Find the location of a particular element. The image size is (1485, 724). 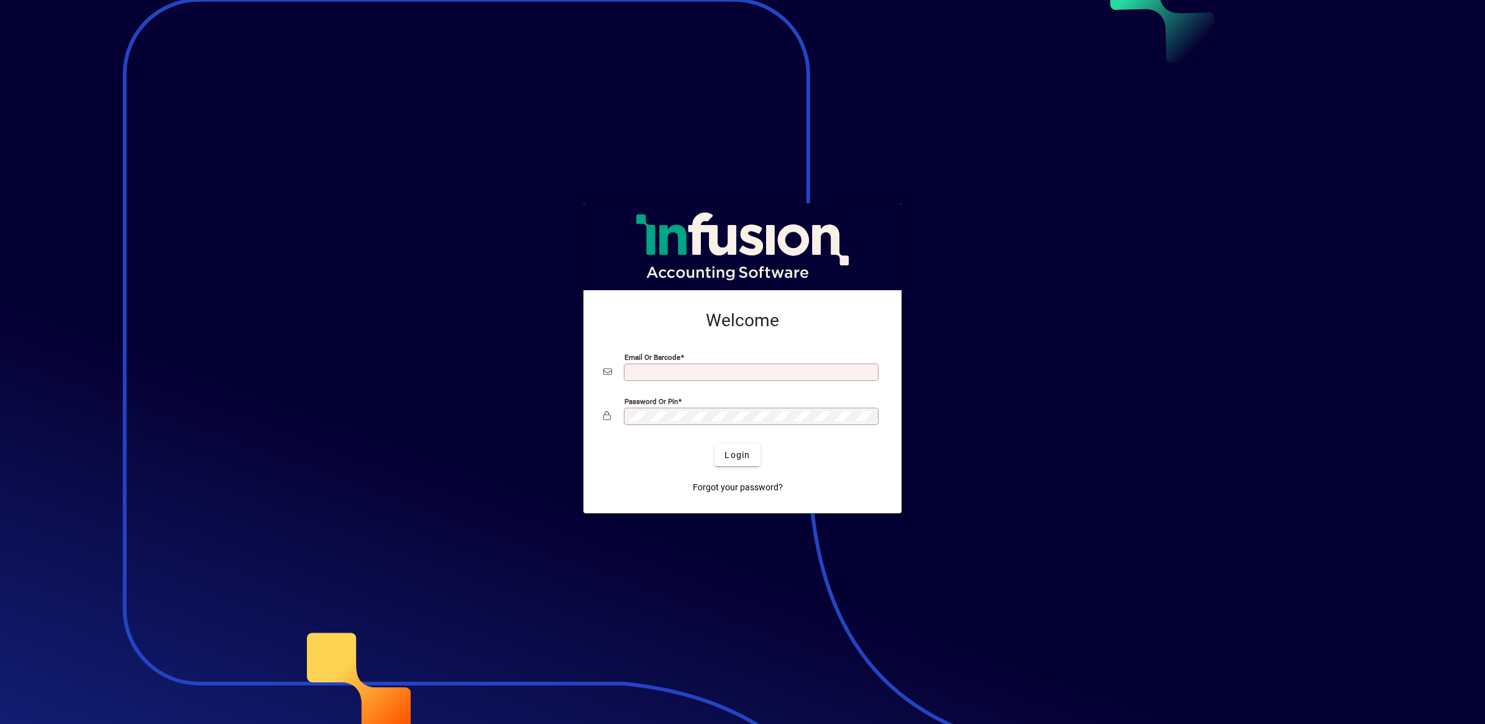

button: Login is located at coordinates (737, 455).